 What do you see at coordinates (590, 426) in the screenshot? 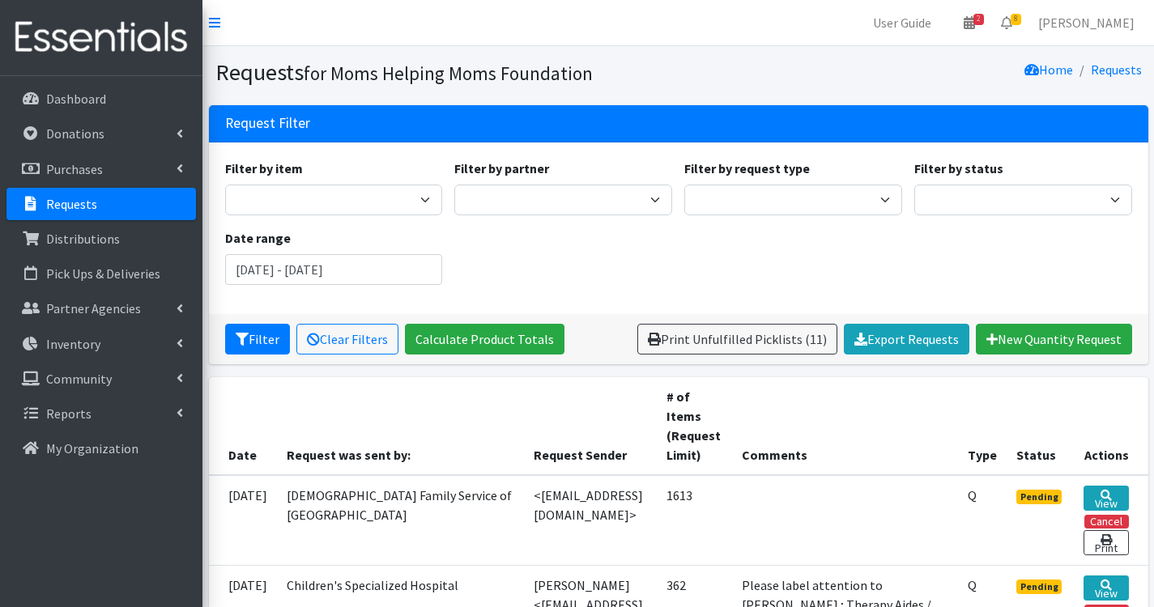
I see `th: Request Sender` at bounding box center [590, 426].